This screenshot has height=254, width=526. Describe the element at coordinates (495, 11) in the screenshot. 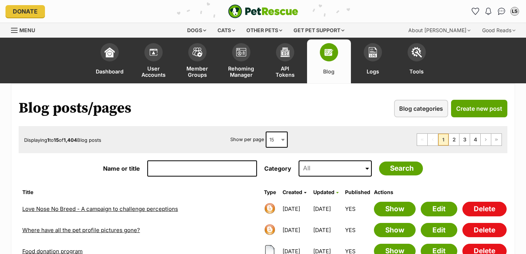

I see `ul: Account quick links` at that location.